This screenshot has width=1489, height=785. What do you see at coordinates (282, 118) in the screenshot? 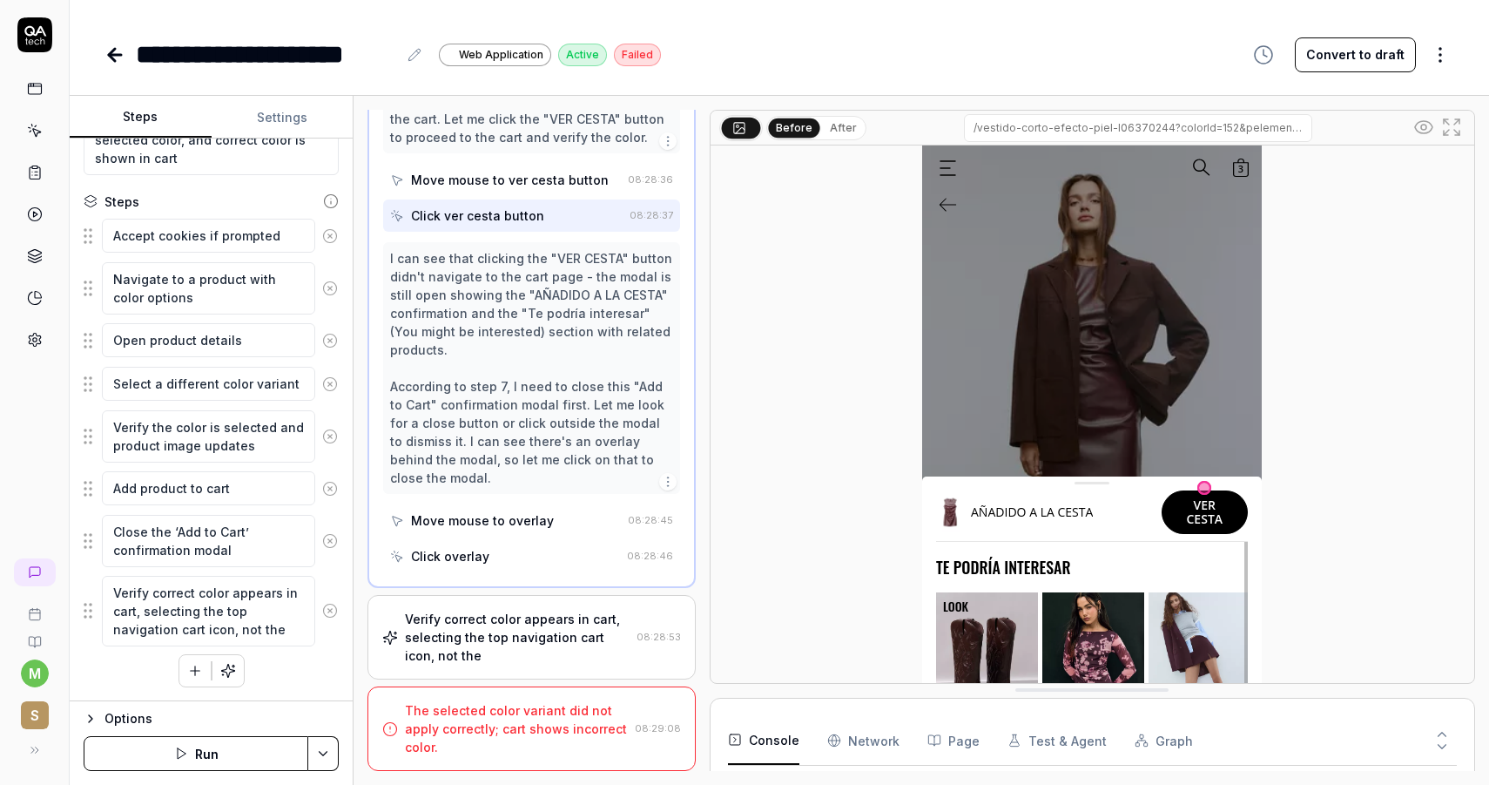
I see `button: Settings` at bounding box center [282, 118].